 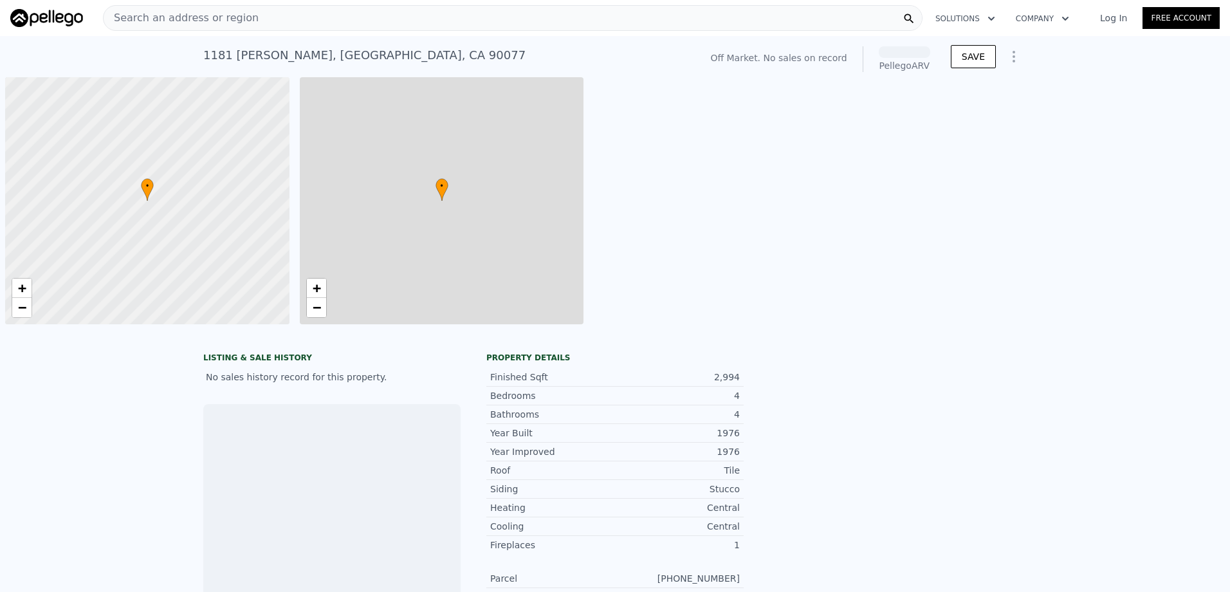 I want to click on div: Bedrooms, so click(x=553, y=396).